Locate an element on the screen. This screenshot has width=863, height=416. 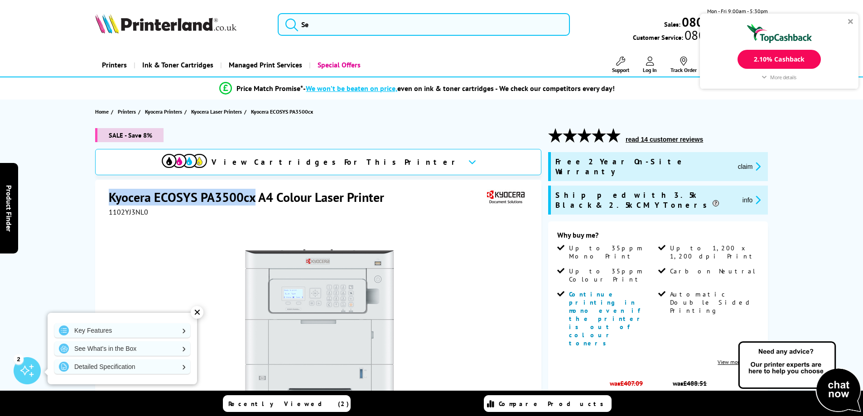
a: Managed Print Services is located at coordinates (265, 65).